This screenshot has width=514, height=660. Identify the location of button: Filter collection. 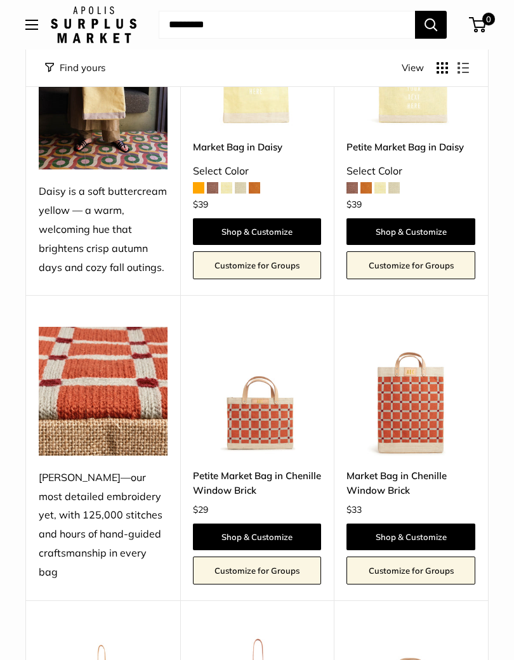
(75, 68).